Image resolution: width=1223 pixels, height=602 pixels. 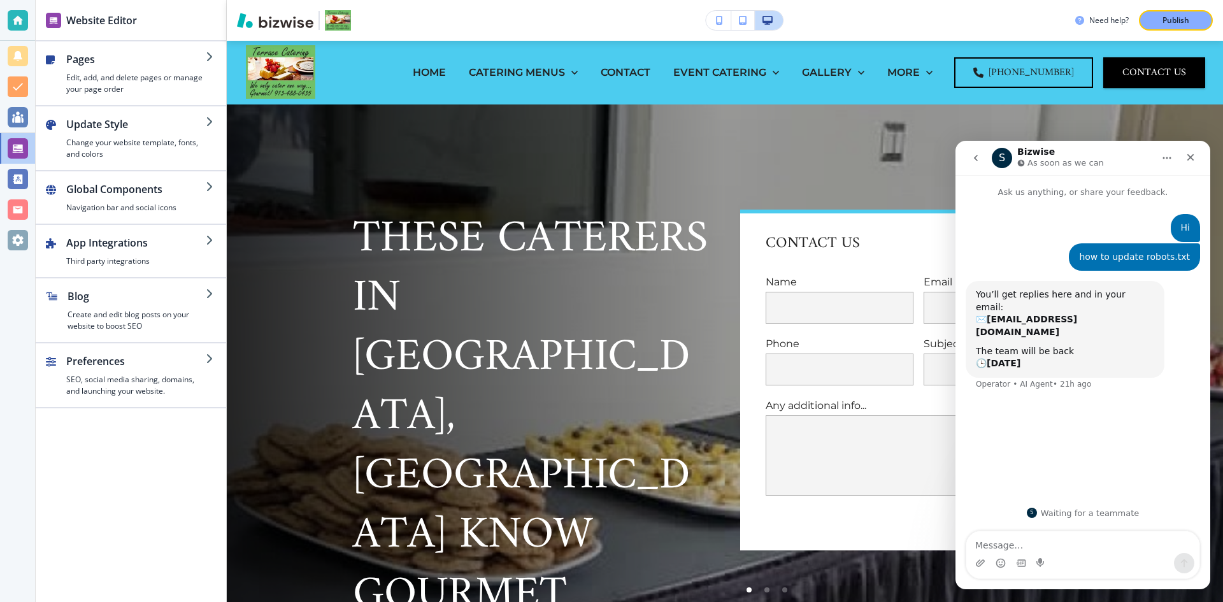 What do you see at coordinates (136, 83) in the screenshot?
I see `h4: Edit, add, and delete pages or manage your page order` at bounding box center [136, 83].